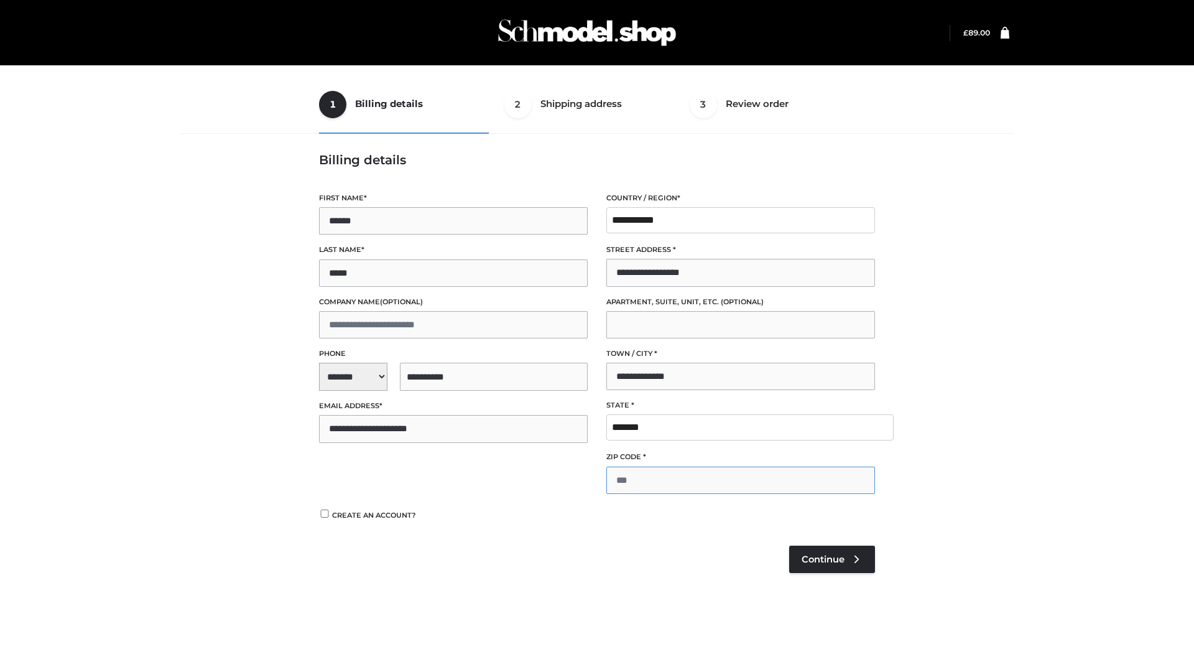 The image size is (1194, 672). What do you see at coordinates (325, 513) in the screenshot?
I see `input: Create an account?` at bounding box center [325, 513].